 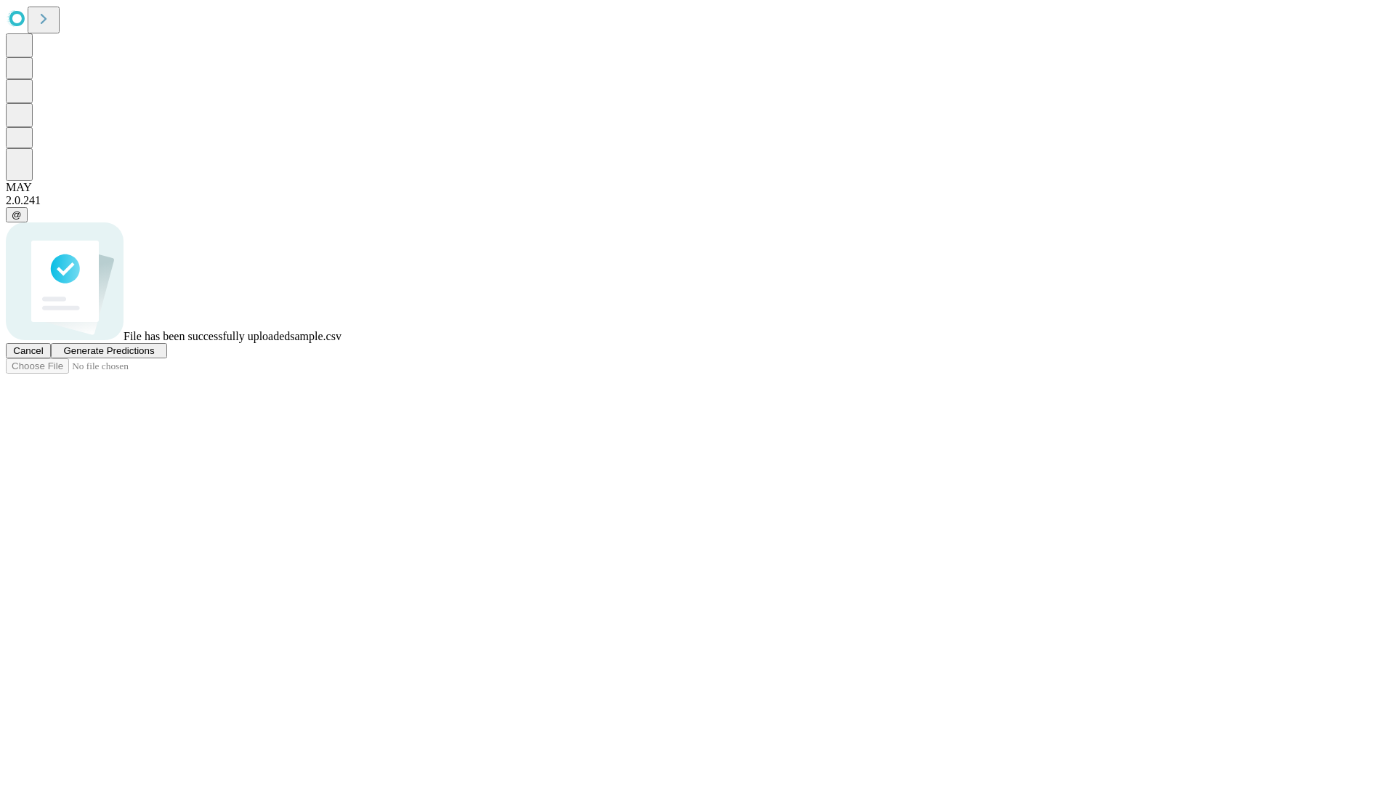 What do you see at coordinates (698, 187) in the screenshot?
I see `div: MAY` at bounding box center [698, 187].